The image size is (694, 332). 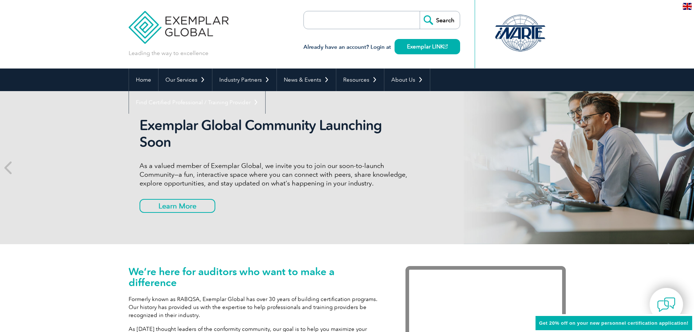 I want to click on a: Find Certified Professional / Training Provider, so click(x=197, y=102).